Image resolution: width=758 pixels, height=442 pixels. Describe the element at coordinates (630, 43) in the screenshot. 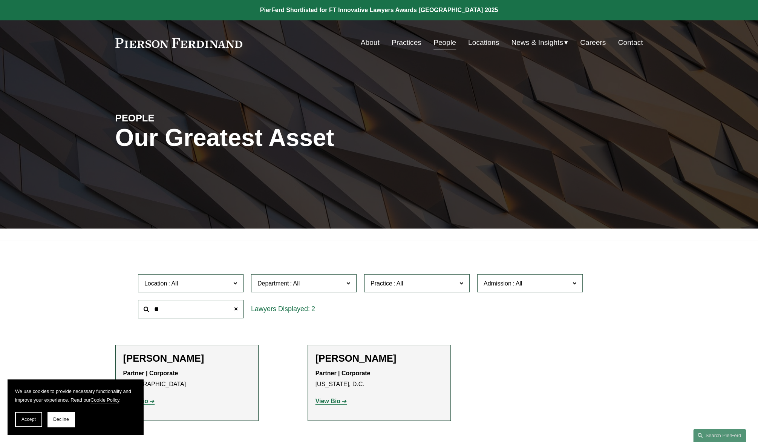

I see `a: Contact` at that location.